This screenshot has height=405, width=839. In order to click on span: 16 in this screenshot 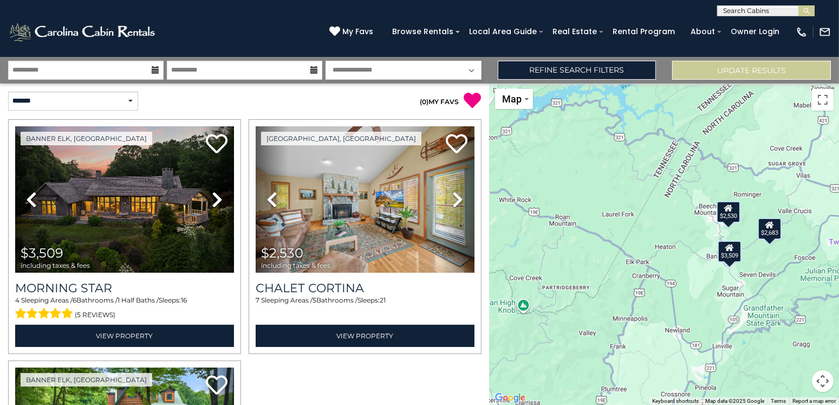, I will do `click(184, 299)`.